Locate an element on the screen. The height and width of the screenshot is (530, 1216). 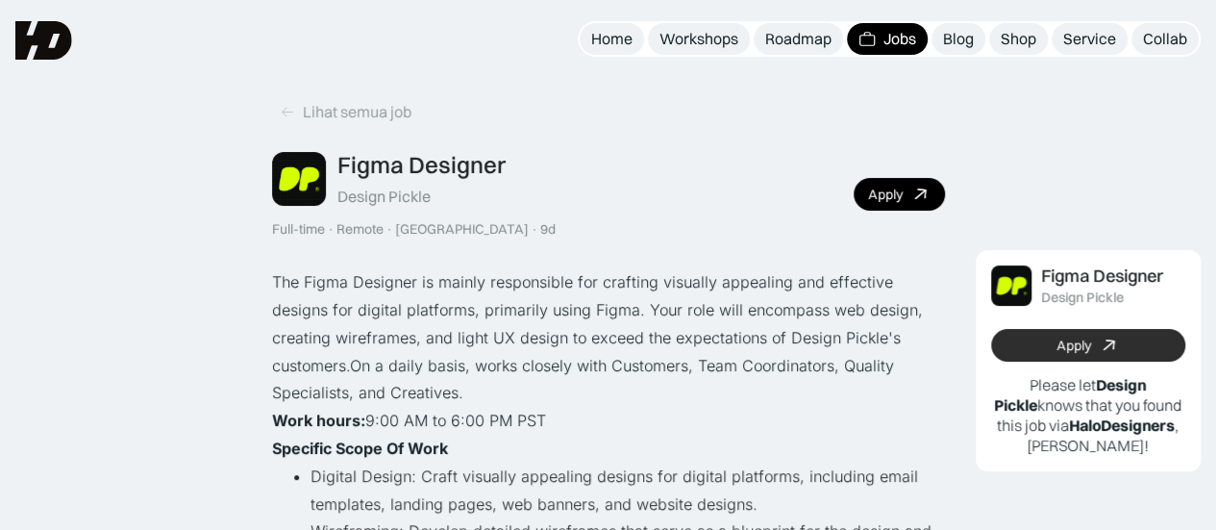
b: HaloDesigners is located at coordinates (1122, 425).